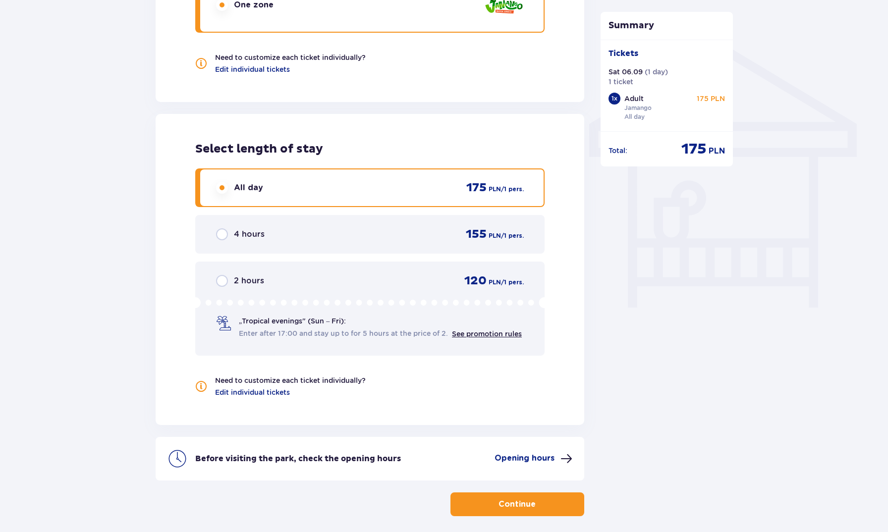 The image size is (888, 532). Describe the element at coordinates (292, 321) in the screenshot. I see `p: „Tropical evenings" (Sun – Fri):` at that location.